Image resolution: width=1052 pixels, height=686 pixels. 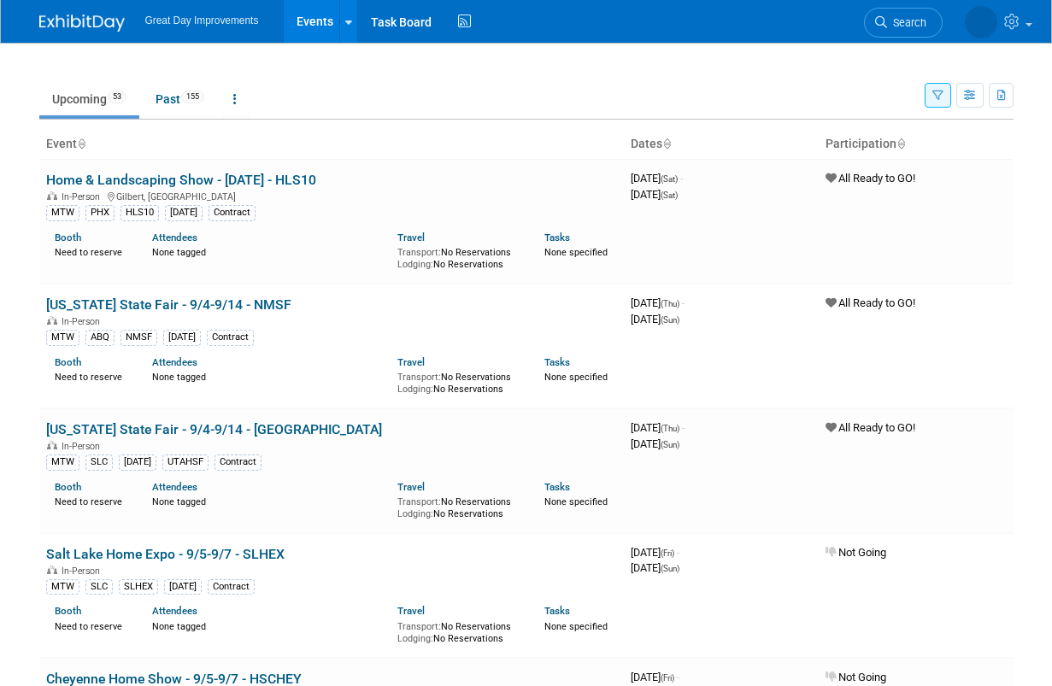 I want to click on span: 155, so click(x=192, y=97).